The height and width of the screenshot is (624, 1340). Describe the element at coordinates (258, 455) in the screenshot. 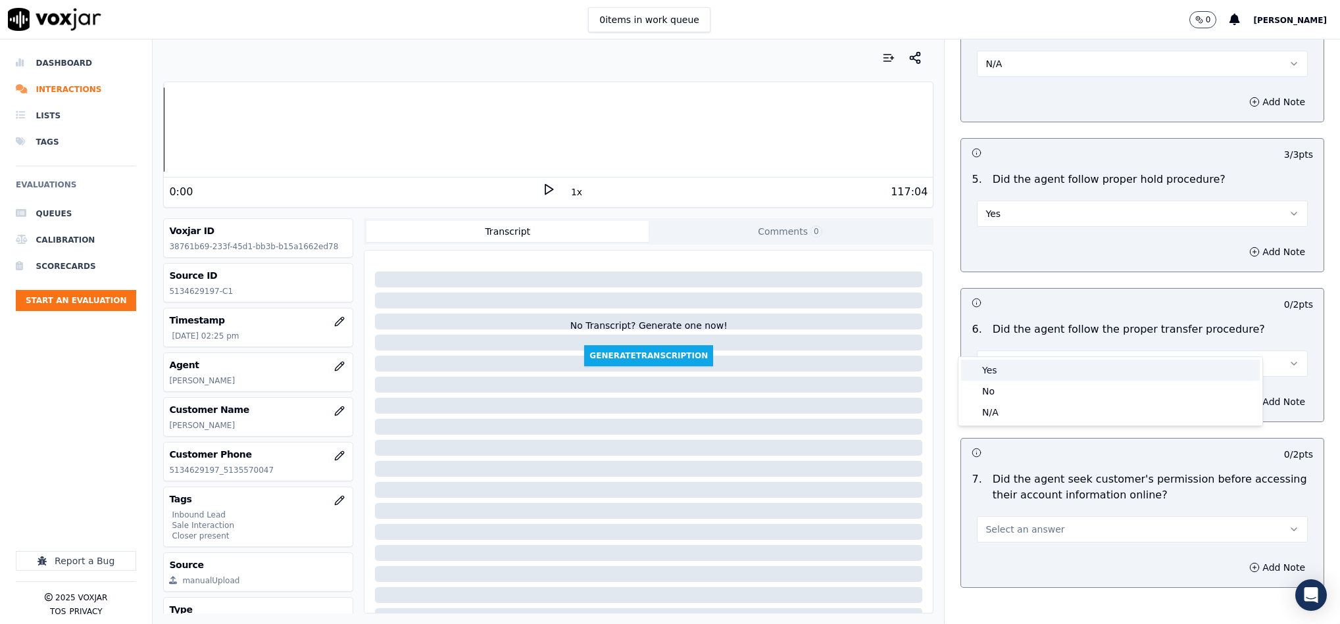

I see `h3: Customer Phone` at that location.